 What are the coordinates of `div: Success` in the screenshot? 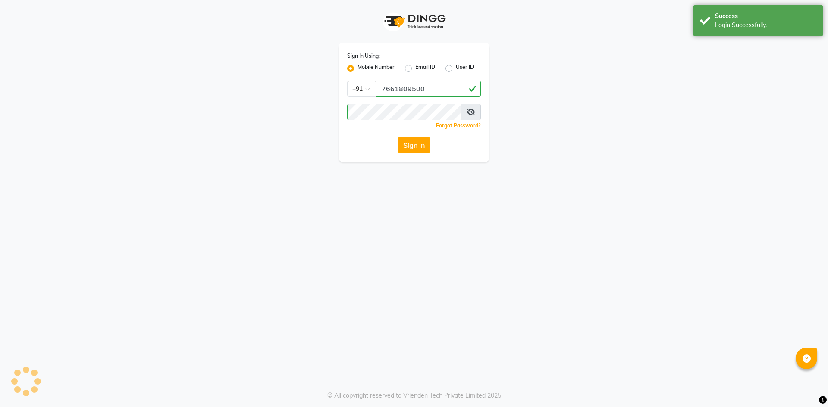 It's located at (765, 16).